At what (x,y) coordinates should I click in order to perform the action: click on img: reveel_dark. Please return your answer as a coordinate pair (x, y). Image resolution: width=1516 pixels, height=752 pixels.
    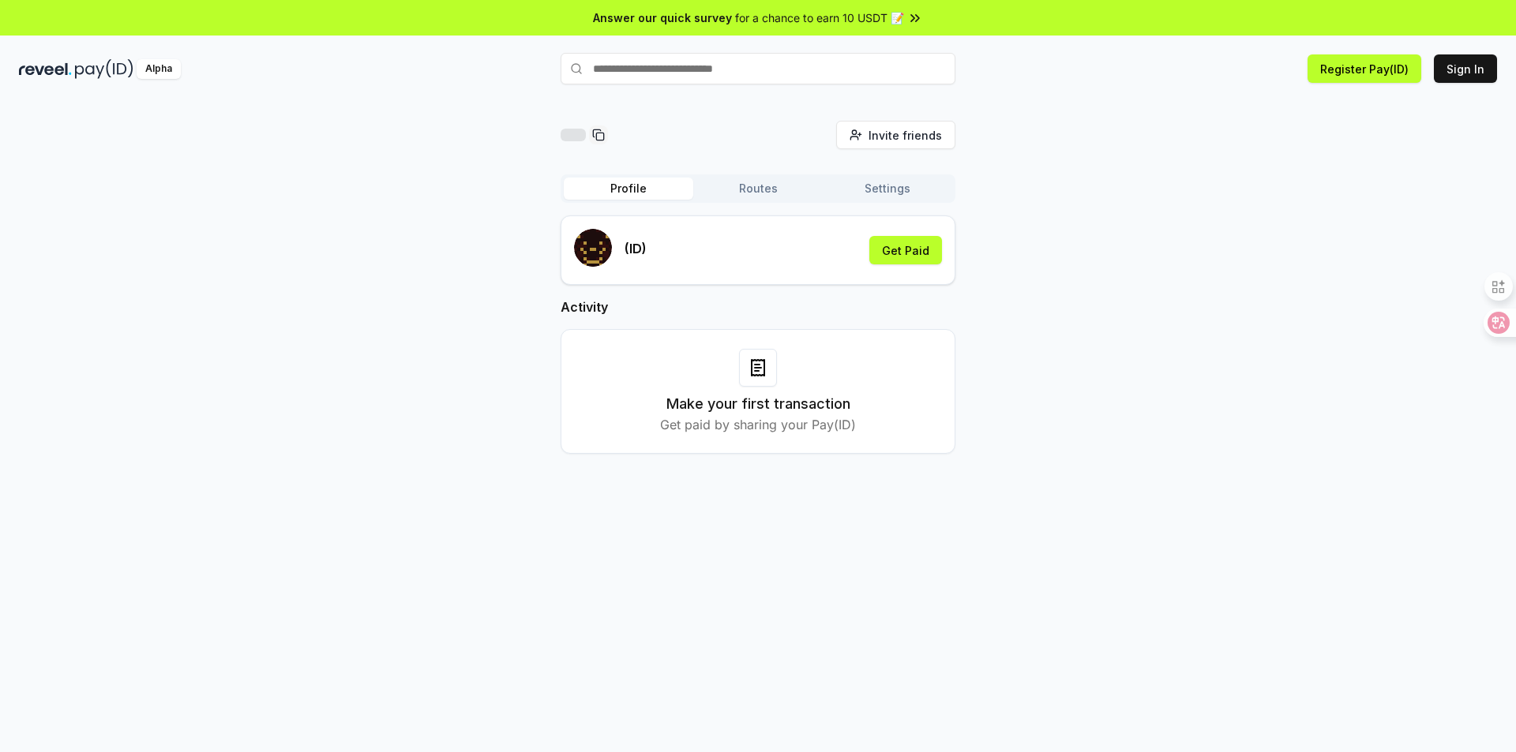
    Looking at the image, I should click on (45, 69).